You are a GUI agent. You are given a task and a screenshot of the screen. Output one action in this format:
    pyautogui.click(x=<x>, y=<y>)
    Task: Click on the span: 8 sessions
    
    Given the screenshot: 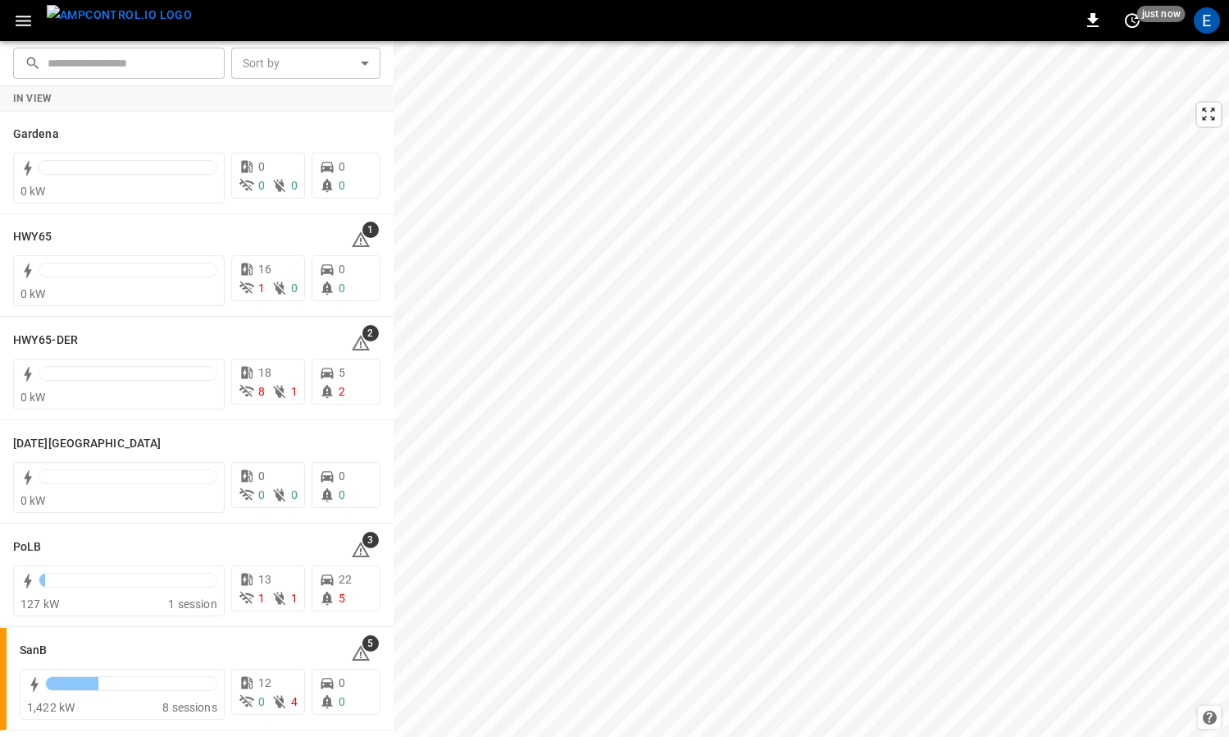 What is the action you would take?
    pyautogui.click(x=189, y=707)
    